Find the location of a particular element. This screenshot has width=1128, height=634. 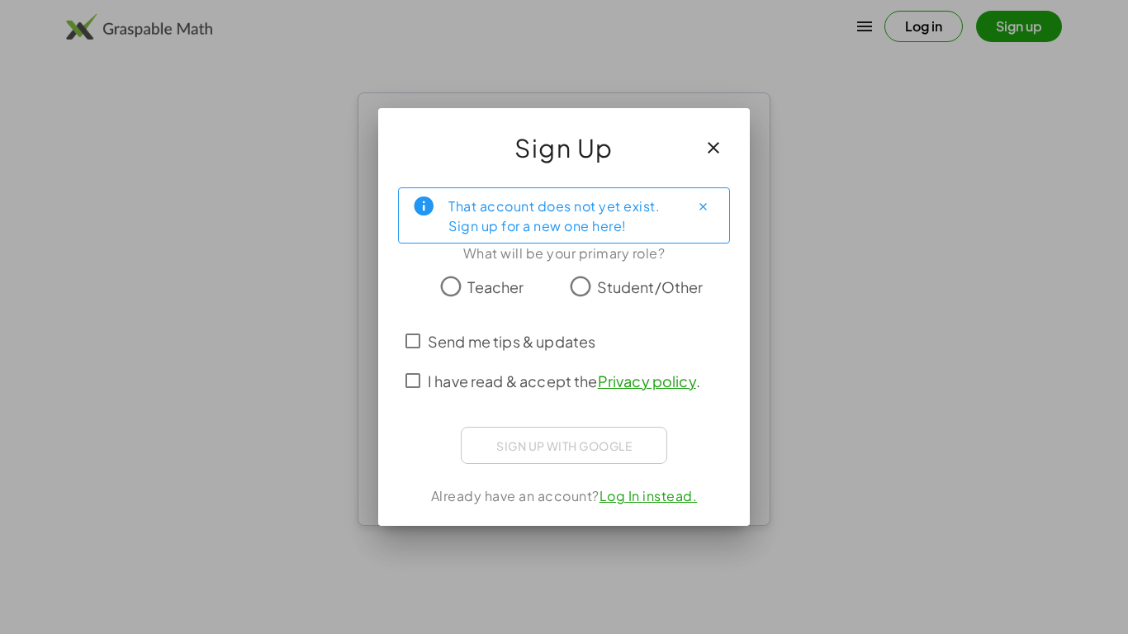

span: Send me tips & updates is located at coordinates (511, 341).